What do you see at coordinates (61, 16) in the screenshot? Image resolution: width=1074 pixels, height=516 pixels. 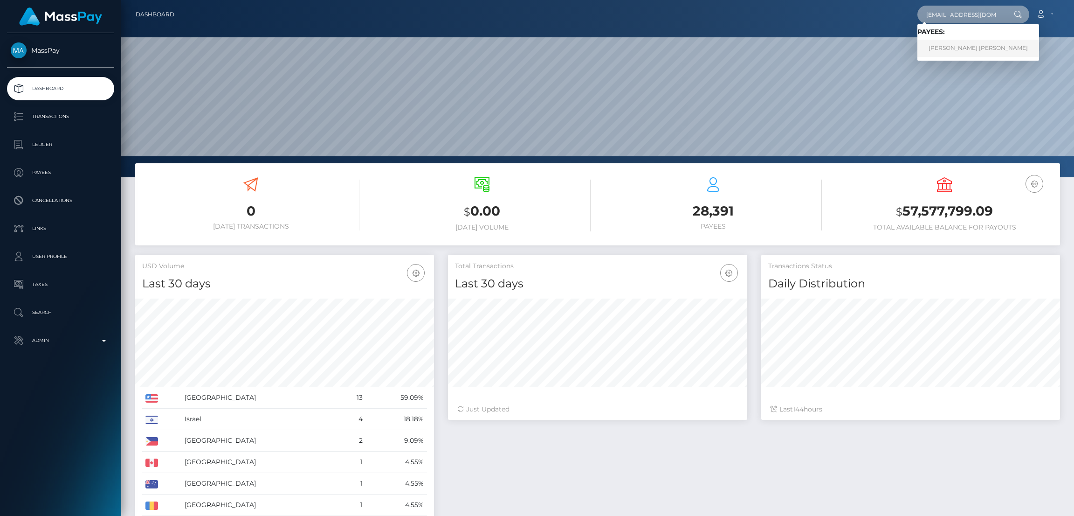 I see `img: MassPay Logo` at bounding box center [61, 16].